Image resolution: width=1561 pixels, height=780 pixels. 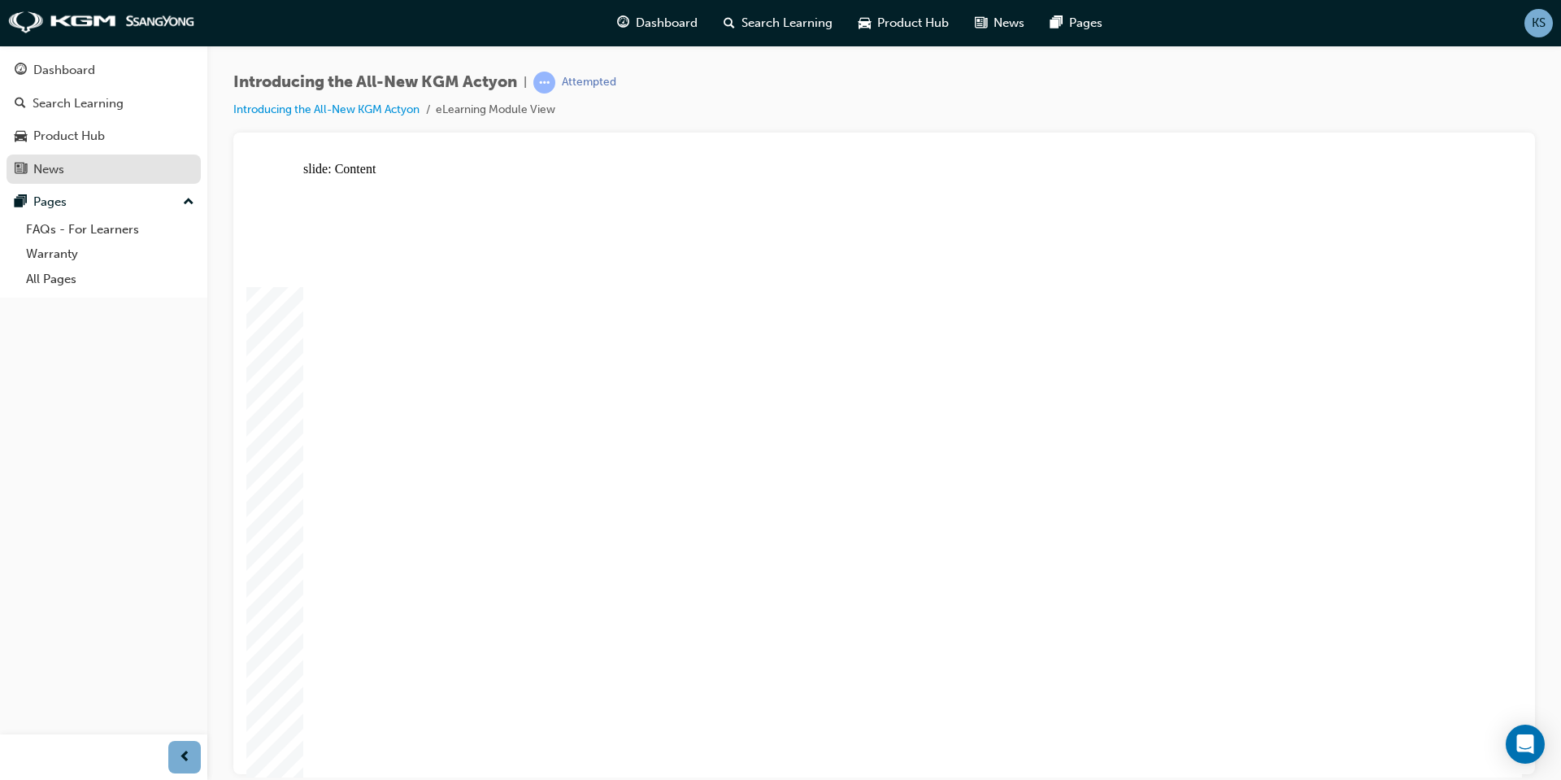 I want to click on button: KS, so click(x=1539, y=23).